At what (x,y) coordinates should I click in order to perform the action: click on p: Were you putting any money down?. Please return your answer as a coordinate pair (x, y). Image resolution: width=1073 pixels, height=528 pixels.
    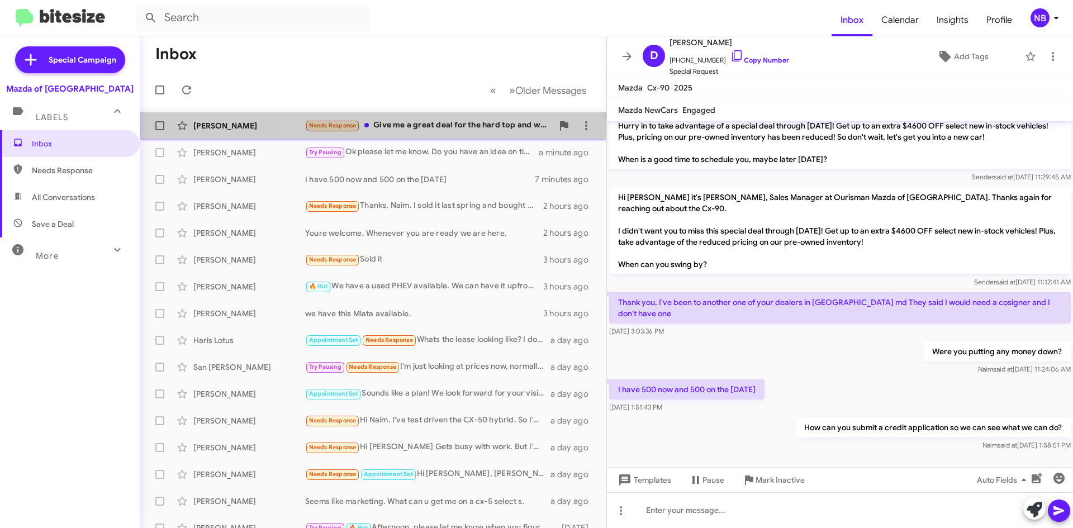
    Looking at the image, I should click on (997, 351).